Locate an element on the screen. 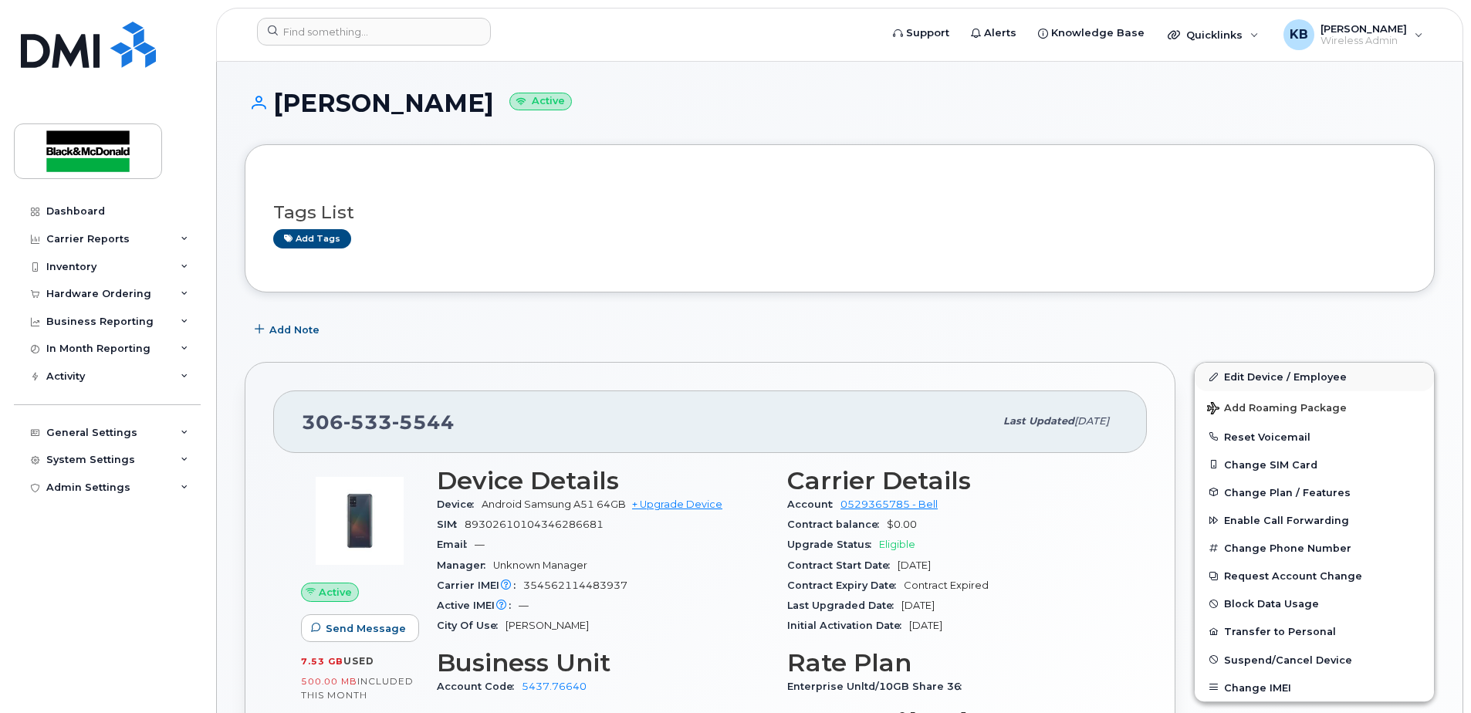 This screenshot has height=713, width=1471. button: Suspend/Cancel Device is located at coordinates (1314, 660).